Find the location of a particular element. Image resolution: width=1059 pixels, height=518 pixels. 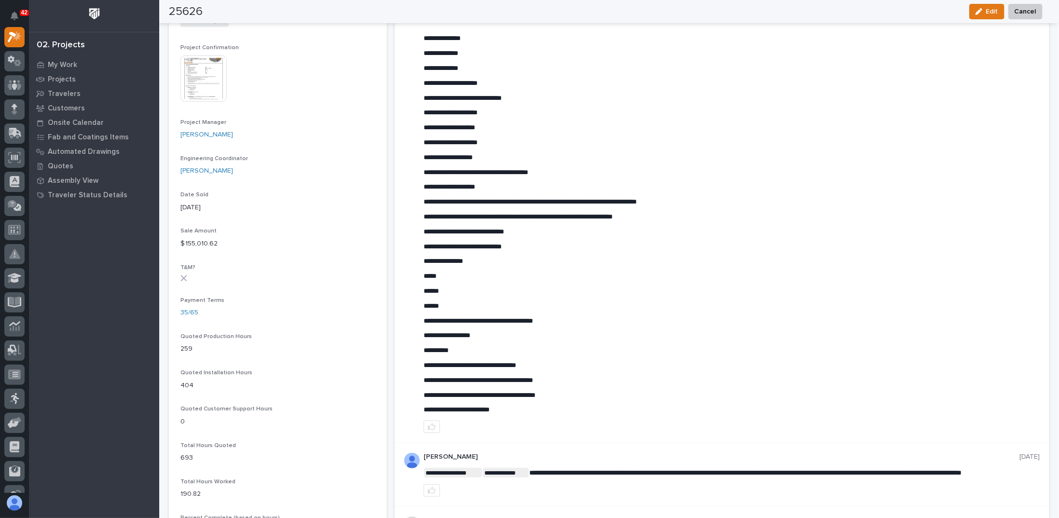

span: Project Manager is located at coordinates (203, 123).